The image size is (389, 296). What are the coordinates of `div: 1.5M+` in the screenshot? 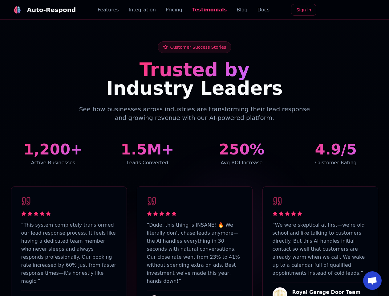 It's located at (148, 149).